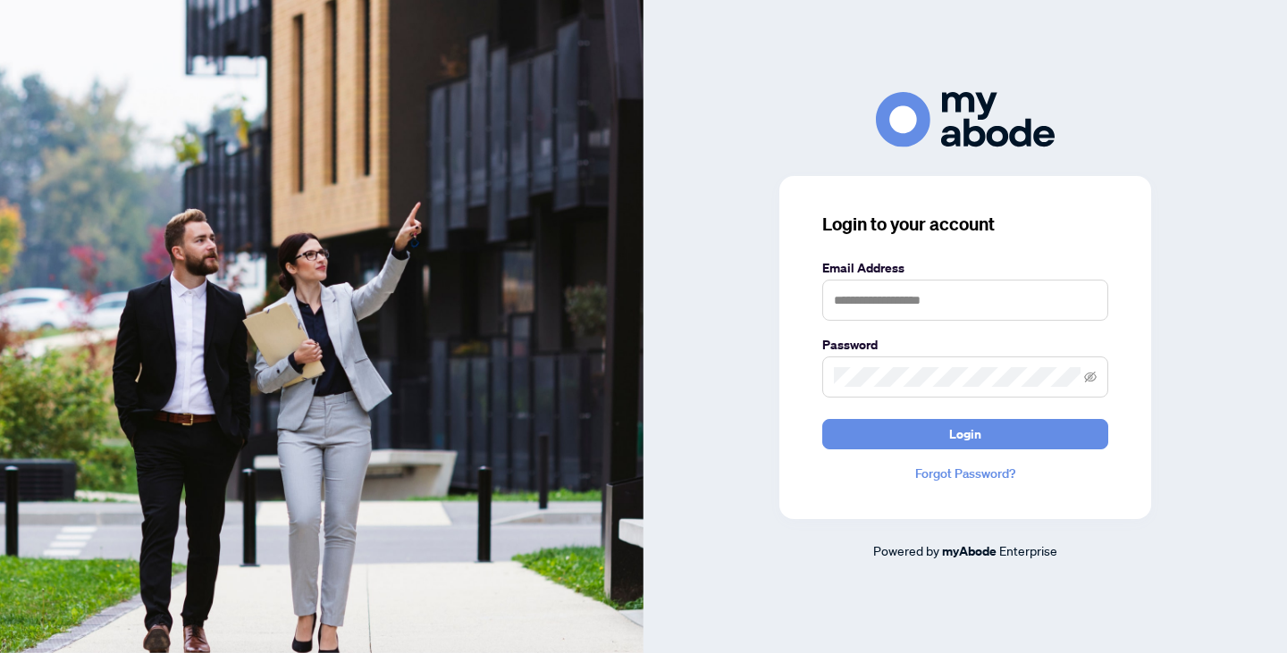  I want to click on span: eye-invisible, so click(1090, 377).